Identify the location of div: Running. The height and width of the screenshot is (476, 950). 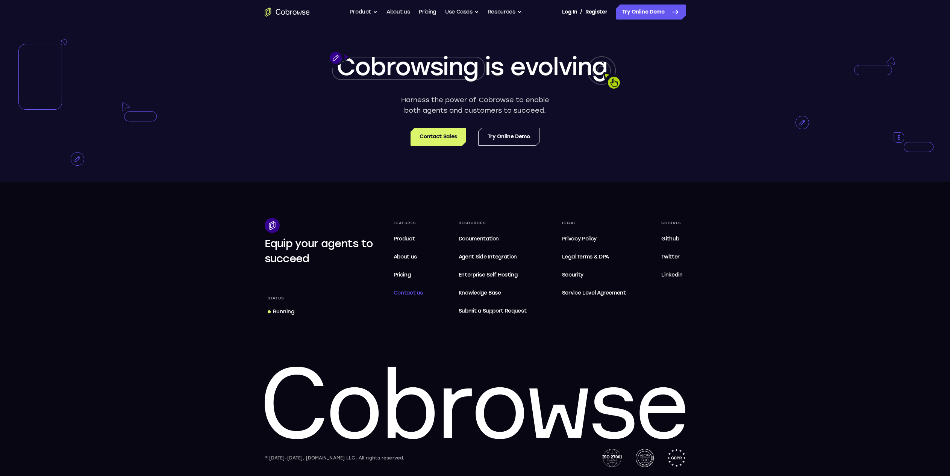
(284, 312).